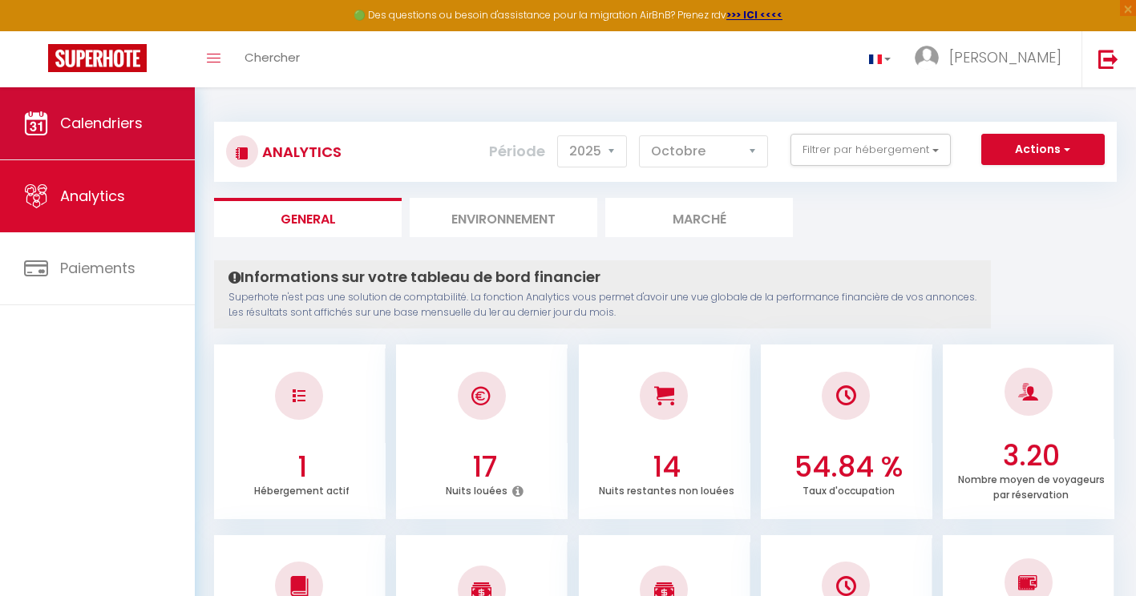  I want to click on p: Nuits restantes non louées, so click(666, 489).